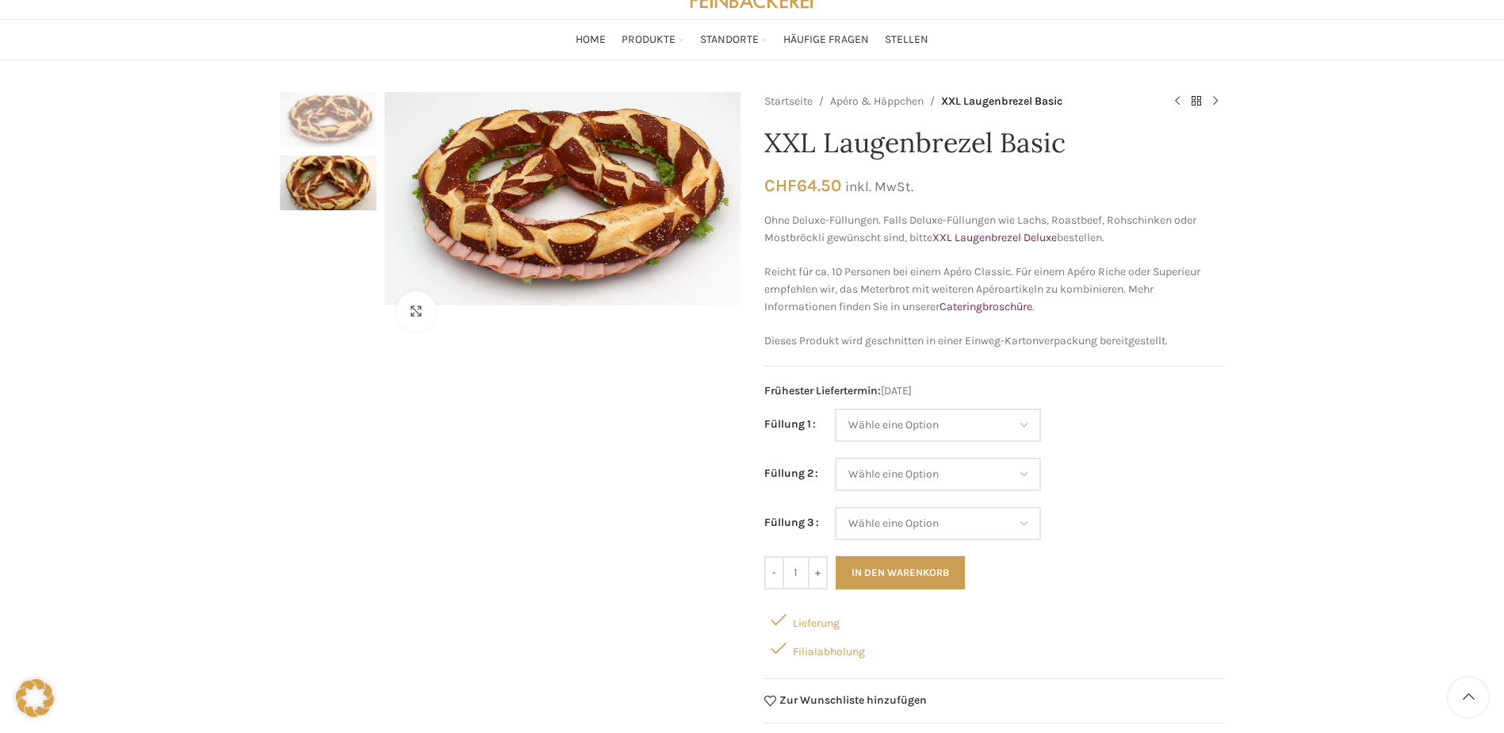 The width and height of the screenshot is (1504, 733). Describe the element at coordinates (730, 40) in the screenshot. I see `span: Standorte` at that location.